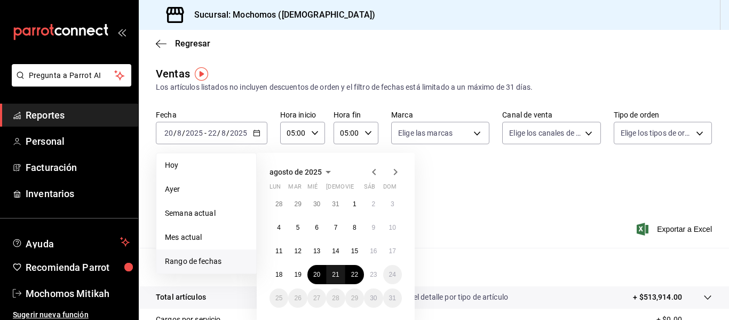 This screenshot has width=729, height=320. What do you see at coordinates (358, 188) in the screenshot?
I see `abbr: jueves` at bounding box center [358, 188].